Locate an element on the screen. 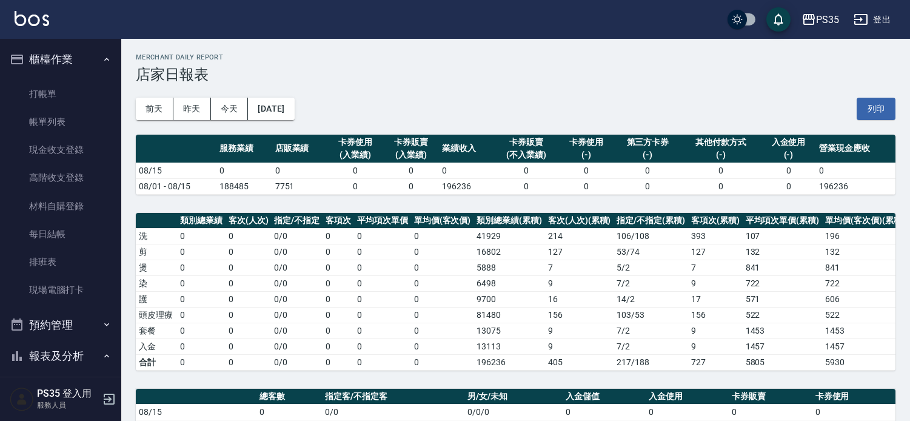 This screenshot has width=910, height=421. td: 16 is located at coordinates (580, 299).